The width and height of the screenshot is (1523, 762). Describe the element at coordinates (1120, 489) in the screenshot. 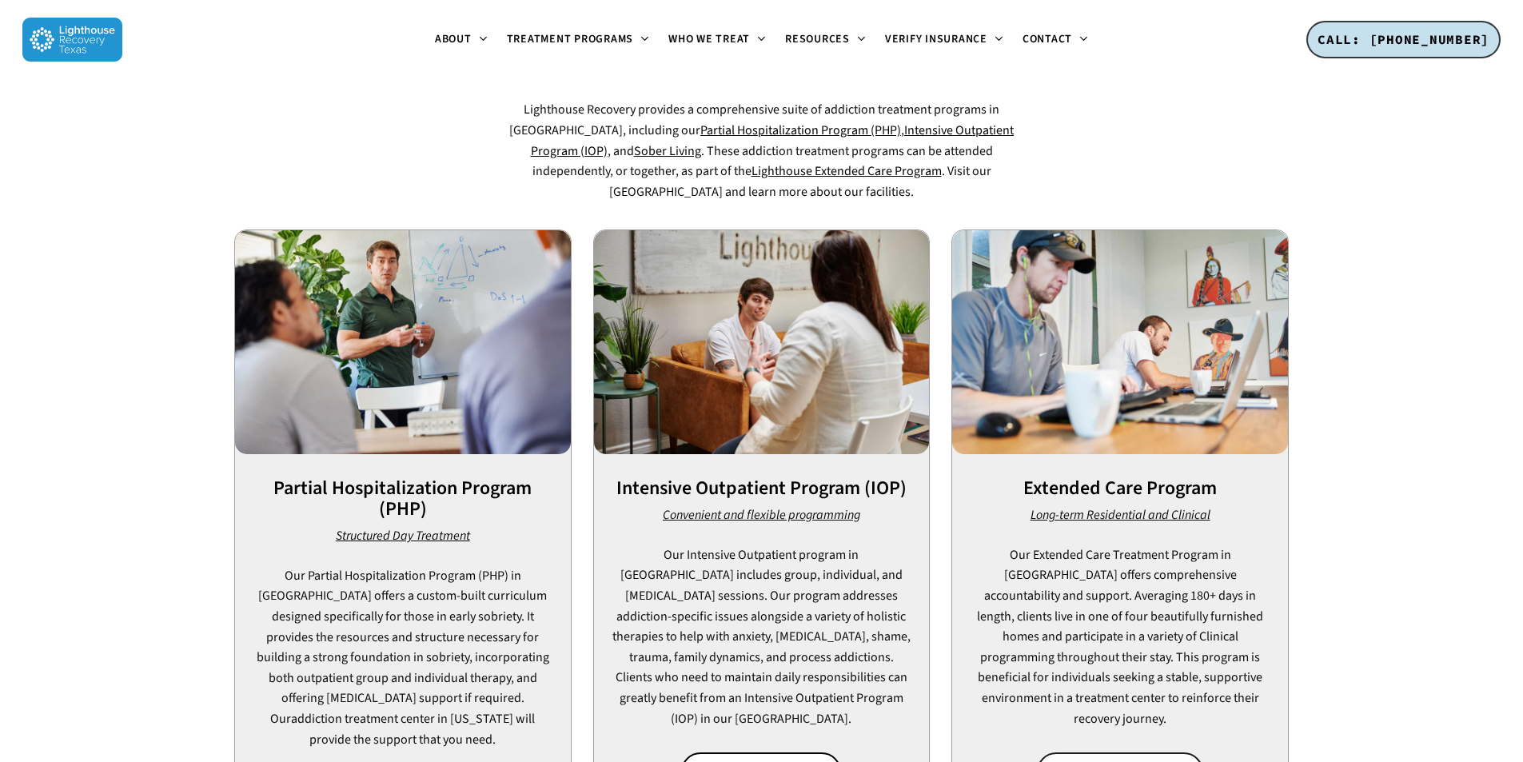

I see `h3: Extended Care Program` at that location.